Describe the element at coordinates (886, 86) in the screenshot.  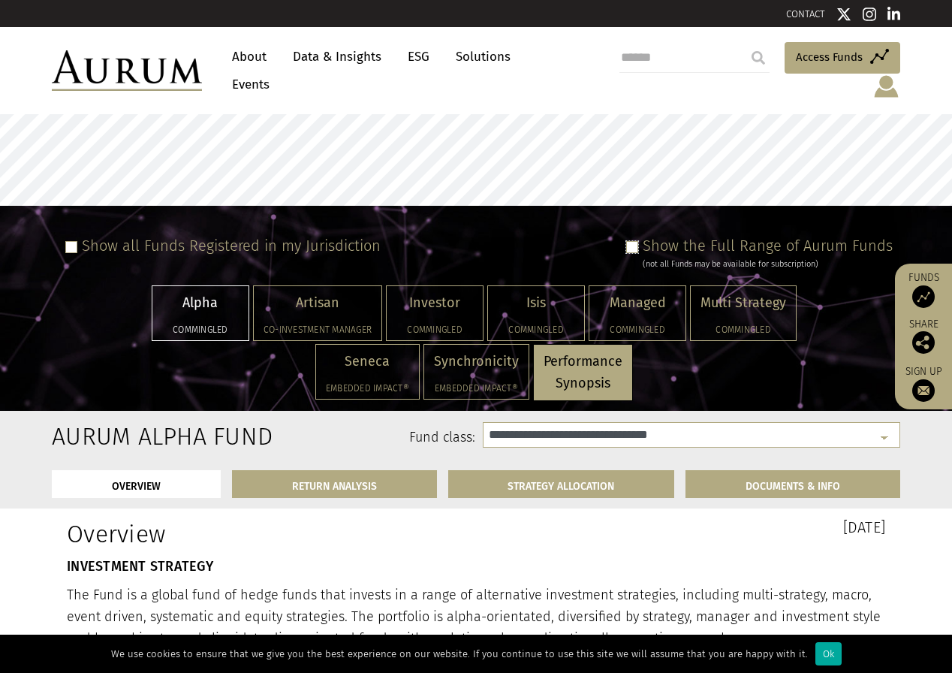
I see `img: account-icon.svg` at that location.